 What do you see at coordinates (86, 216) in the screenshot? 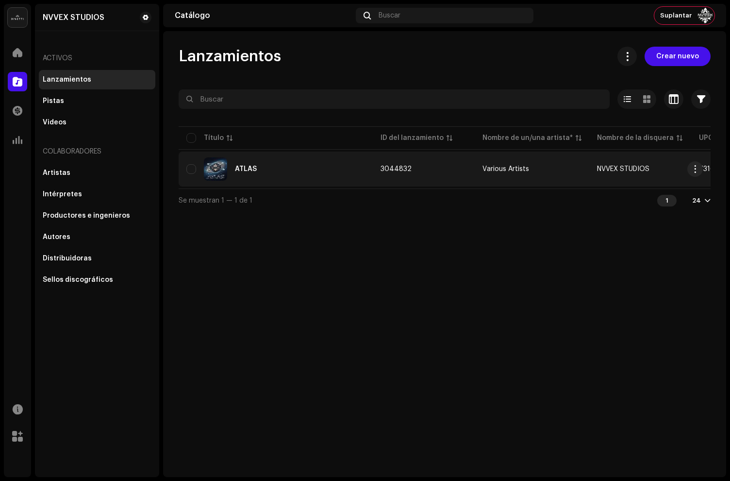
I see `div: Productores e ingenieros` at bounding box center [86, 216].